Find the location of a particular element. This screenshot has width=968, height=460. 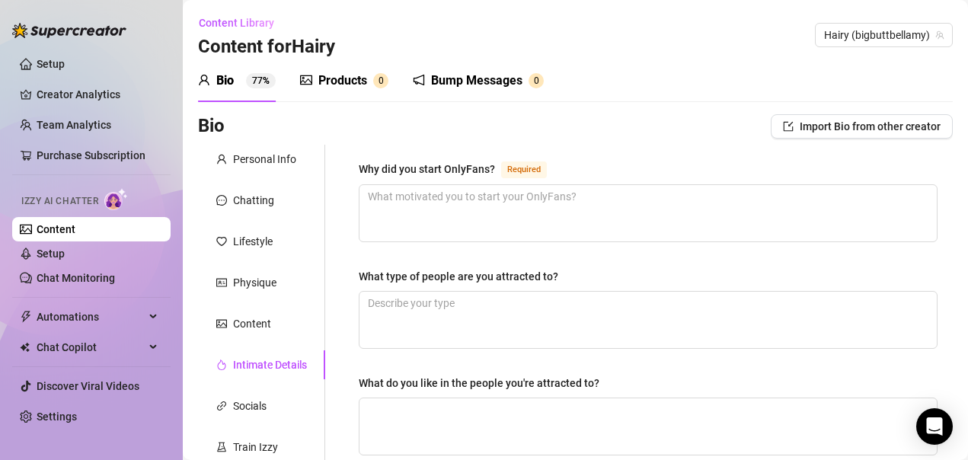

div: Products is located at coordinates (343, 81).